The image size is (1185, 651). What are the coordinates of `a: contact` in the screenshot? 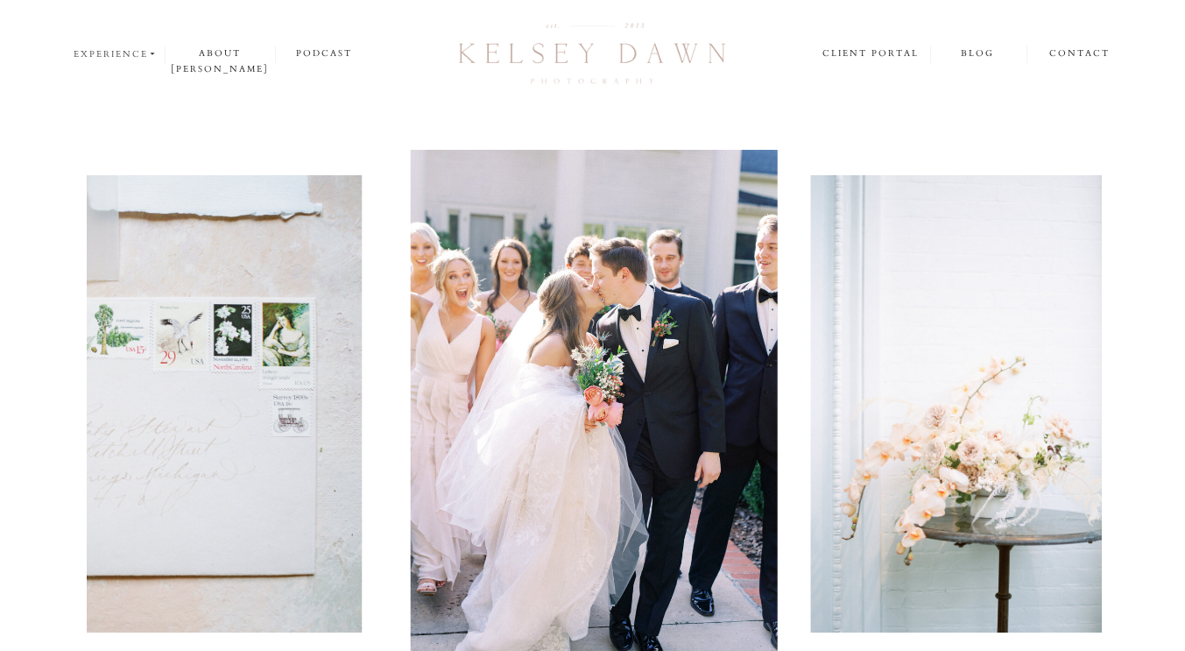 It's located at (1080, 54).